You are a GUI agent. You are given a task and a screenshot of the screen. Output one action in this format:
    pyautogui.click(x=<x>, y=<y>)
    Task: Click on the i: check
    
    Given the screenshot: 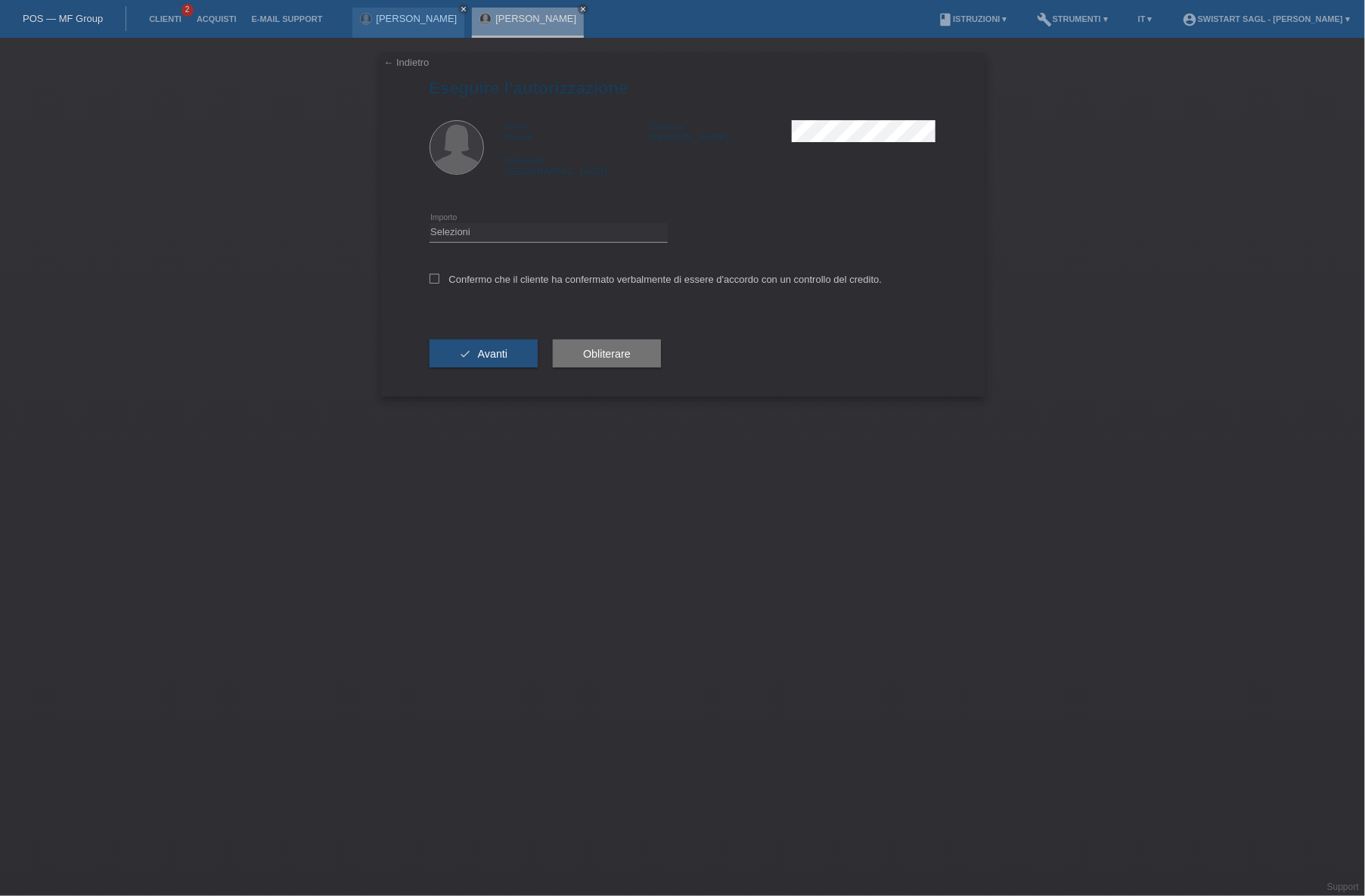 What is the action you would take?
    pyautogui.click(x=466, y=354)
    